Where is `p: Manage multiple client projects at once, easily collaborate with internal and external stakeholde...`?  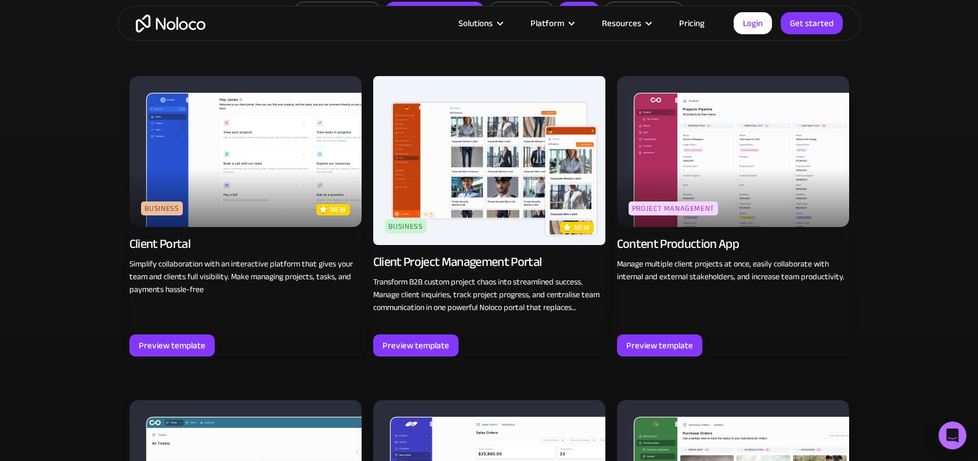 p: Manage multiple client projects at once, easily collaborate with internal and external stakeholde... is located at coordinates (733, 270).